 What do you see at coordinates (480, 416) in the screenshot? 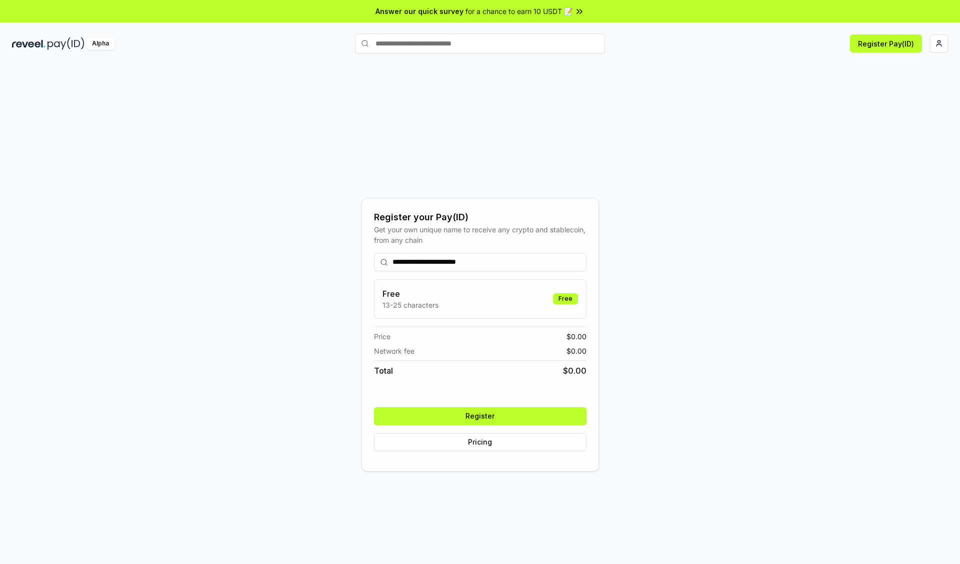
I see `button: Register` at bounding box center [480, 416].